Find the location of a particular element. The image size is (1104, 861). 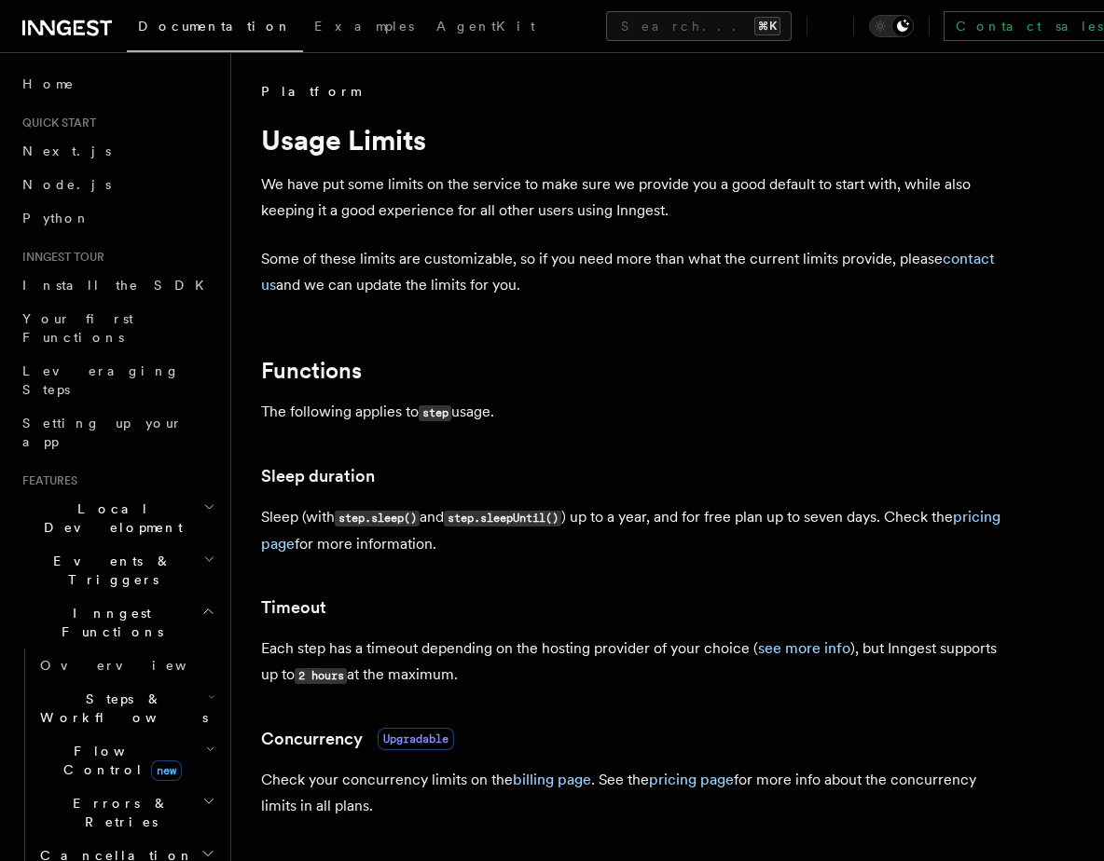

span: Examples is located at coordinates (364, 26).